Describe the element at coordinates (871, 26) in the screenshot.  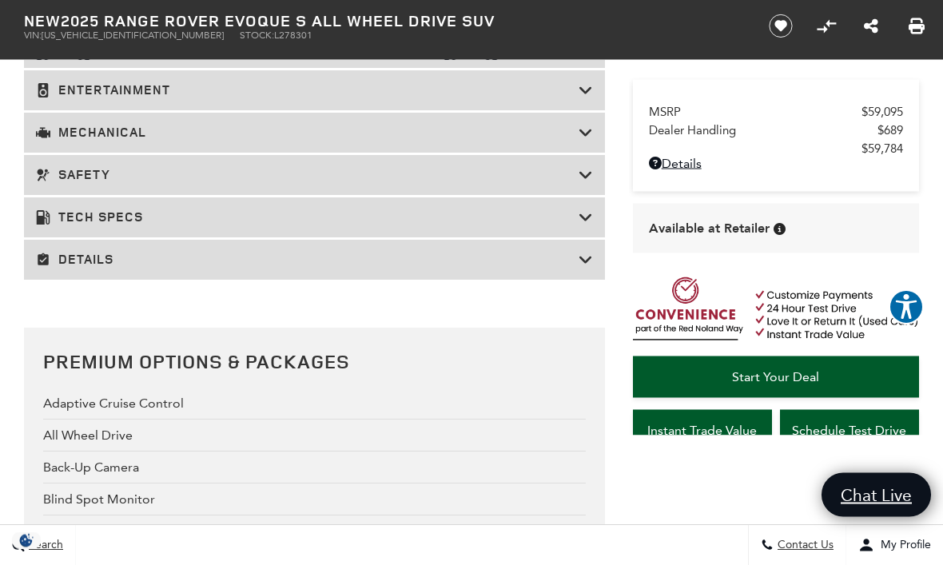
I see `a: Share this New 2025 Range Rover Evoque S All Wheel Drive SUV` at that location.